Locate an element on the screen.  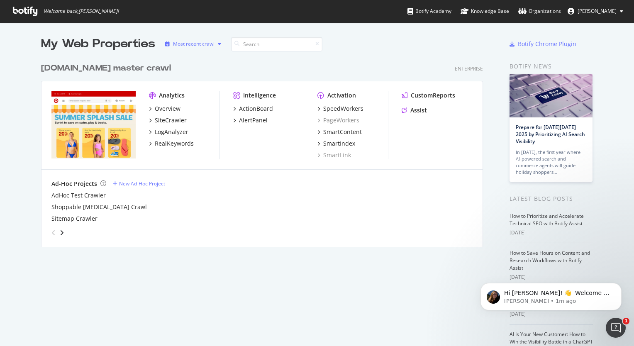
a: SmartContent is located at coordinates (339, 132).